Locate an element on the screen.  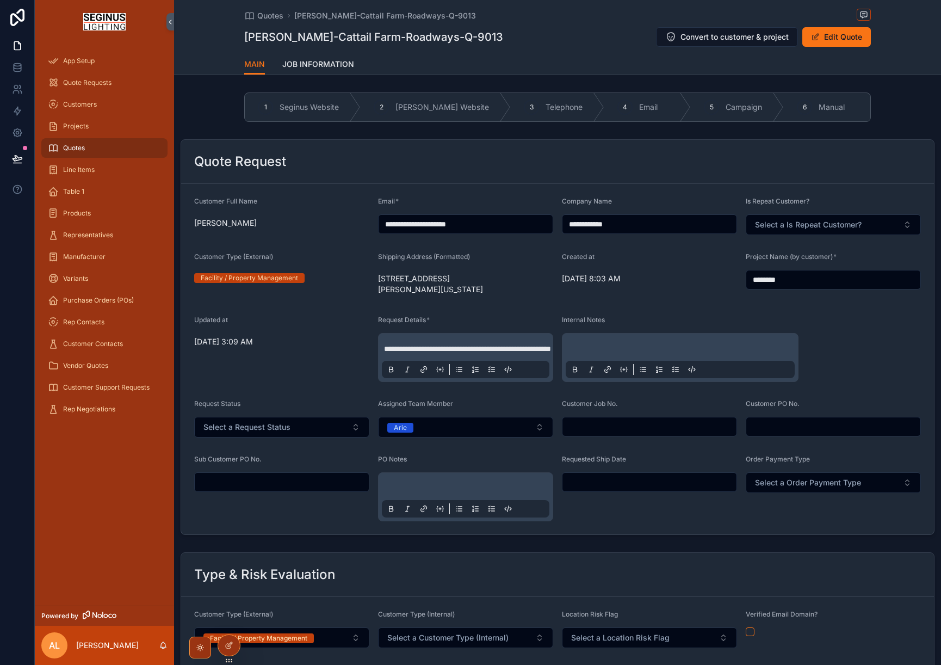
span: Request Status is located at coordinates (217, 403).